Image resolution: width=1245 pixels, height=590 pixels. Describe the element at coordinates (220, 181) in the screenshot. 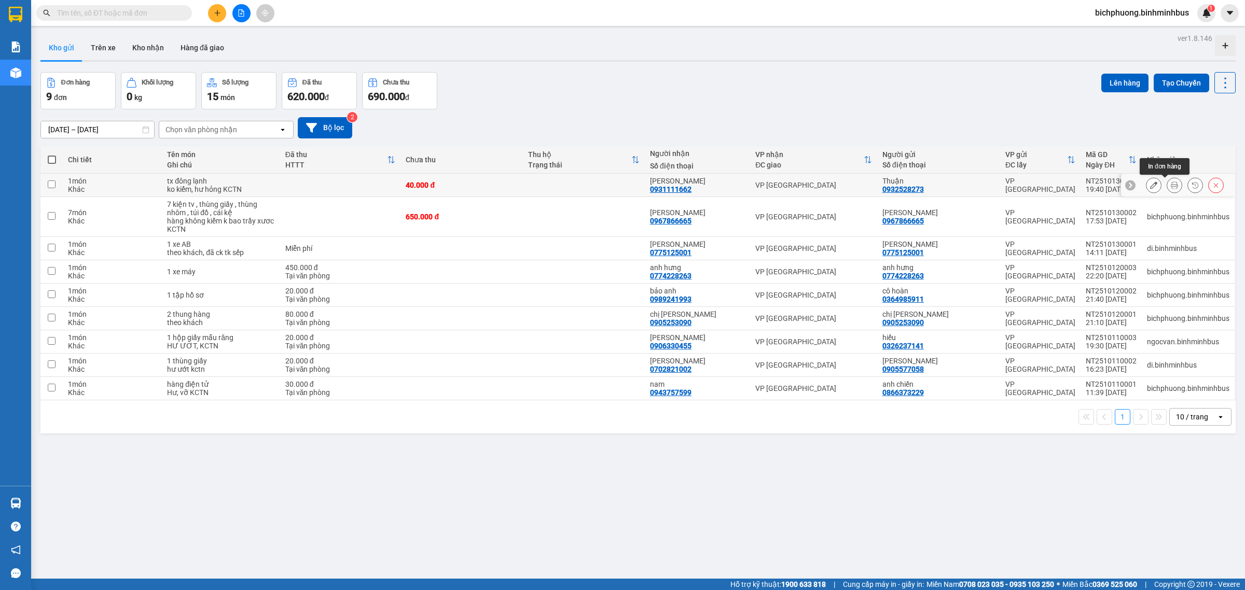

I see `div: tx đông lạnh` at that location.